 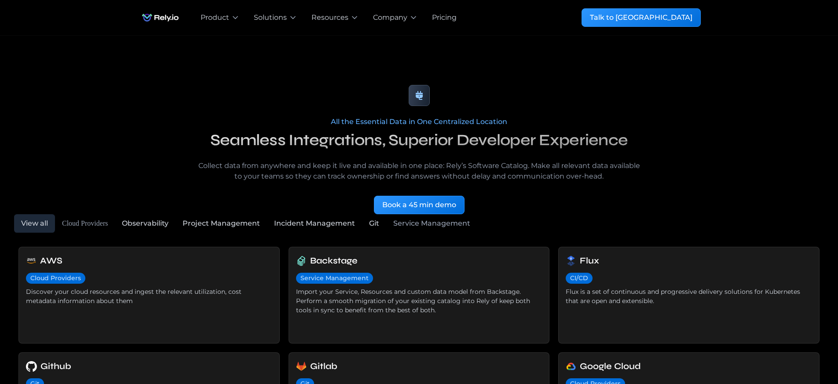 What do you see at coordinates (419, 122) in the screenshot?
I see `div: All the Essential Data in One Centralized Location` at bounding box center [419, 122].